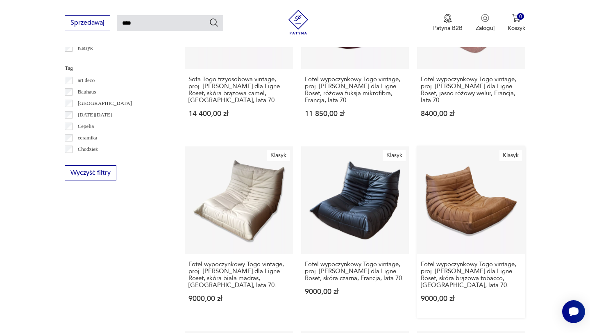 The image size is (590, 333). Describe the element at coordinates (86, 80) in the screenshot. I see `p: art deco` at that location.